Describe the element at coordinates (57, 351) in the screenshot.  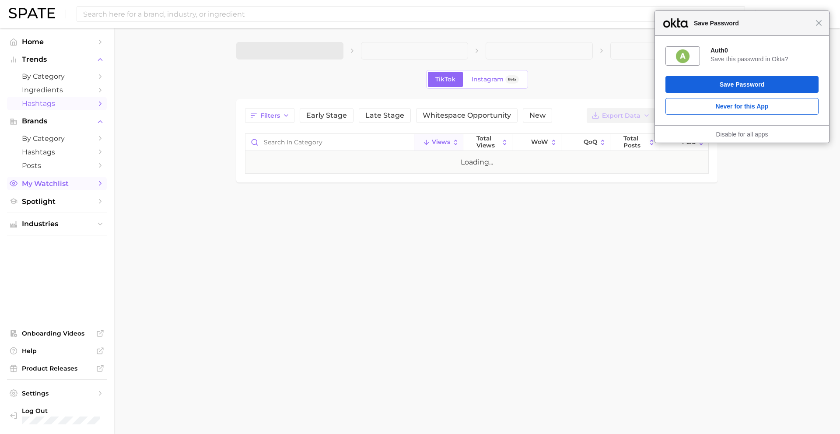
I see `span: Help` at that location.